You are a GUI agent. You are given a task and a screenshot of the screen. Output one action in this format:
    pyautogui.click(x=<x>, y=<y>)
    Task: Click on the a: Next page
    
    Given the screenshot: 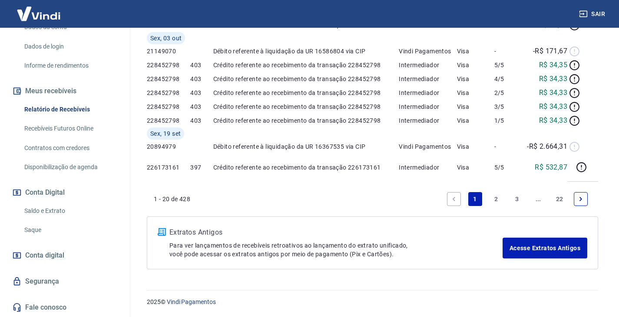 What is the action you would take?
    pyautogui.click(x=580, y=199)
    